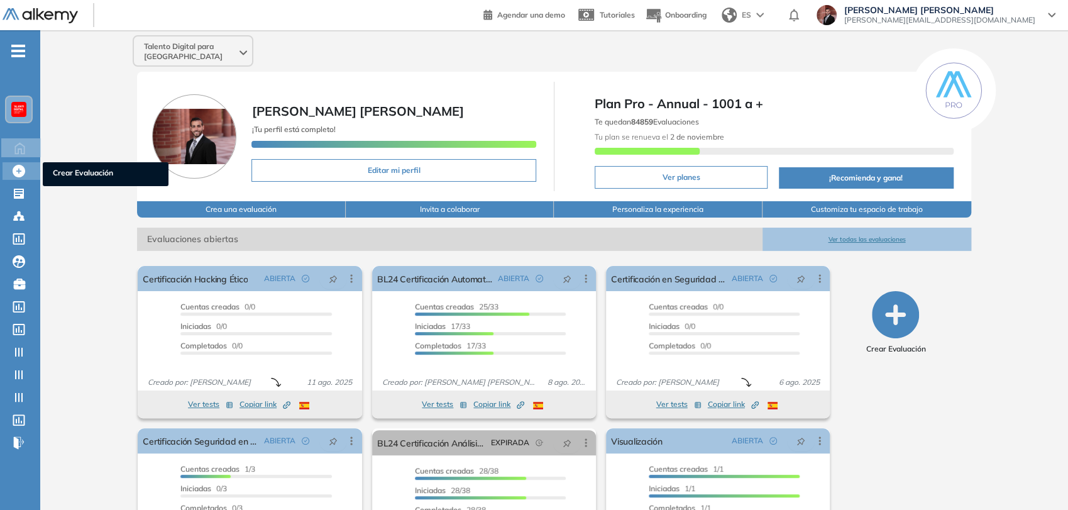  I want to click on span: Tutoriales, so click(617, 14).